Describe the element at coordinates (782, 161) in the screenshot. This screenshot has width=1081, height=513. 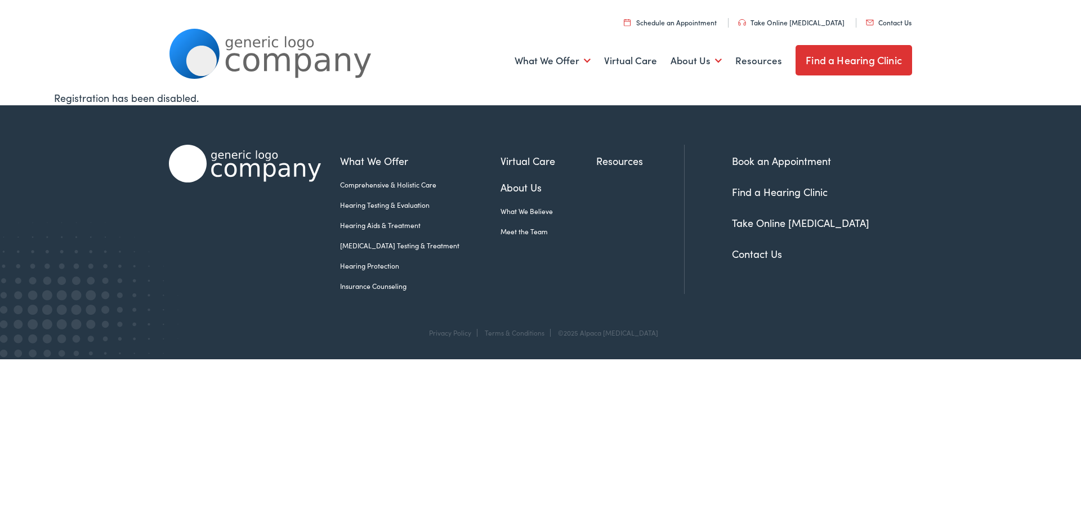
I see `a: Book an Appointment` at that location.